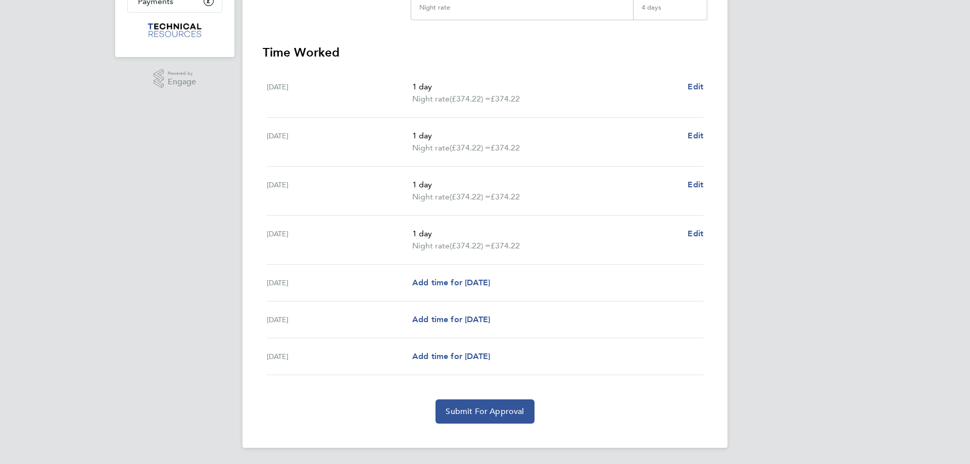  What do you see at coordinates (670, 12) in the screenshot?
I see `div: 4 days` at bounding box center [670, 12].